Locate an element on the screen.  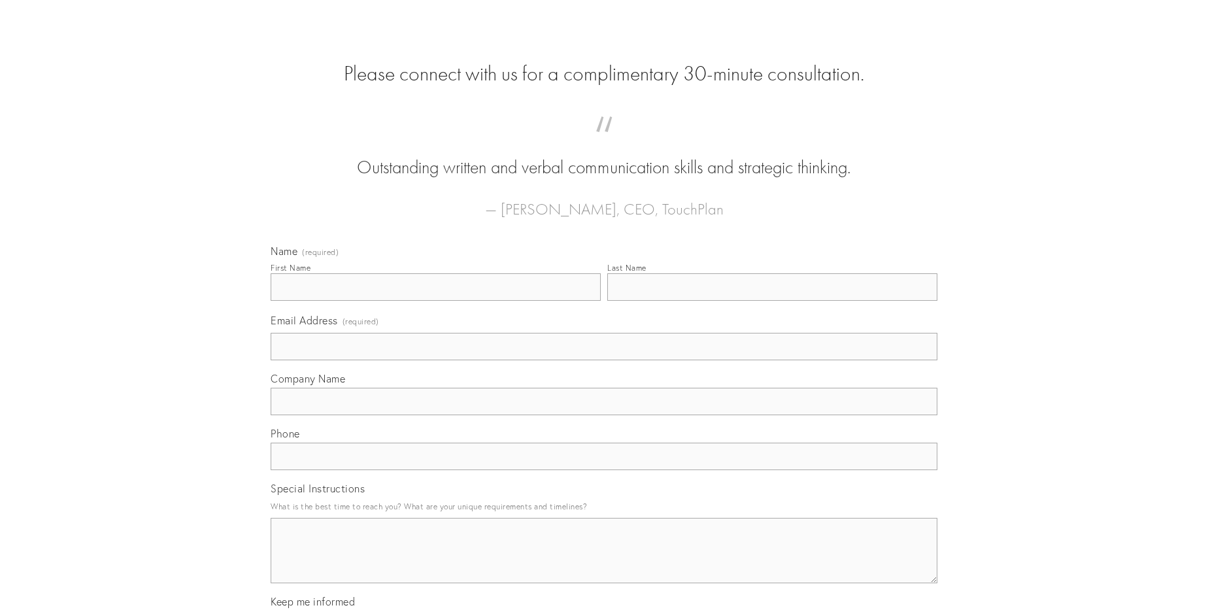
blockquote: Outstanding written and verbal communication skills and strategic thinking. is located at coordinates (604, 155).